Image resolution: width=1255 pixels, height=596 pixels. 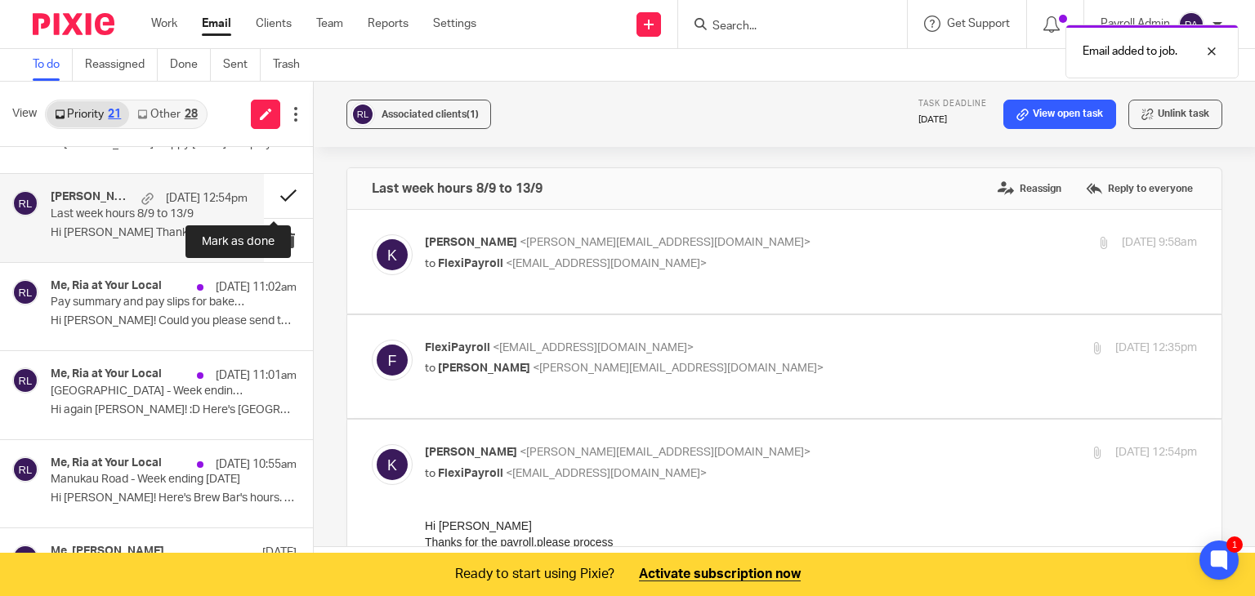 I want to click on a: Trash, so click(x=292, y=65).